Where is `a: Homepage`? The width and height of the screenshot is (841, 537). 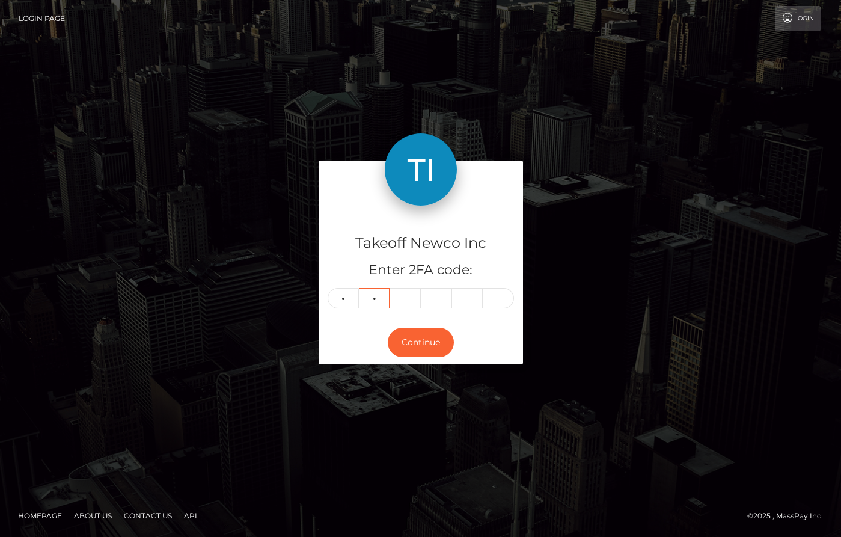 a: Homepage is located at coordinates (40, 515).